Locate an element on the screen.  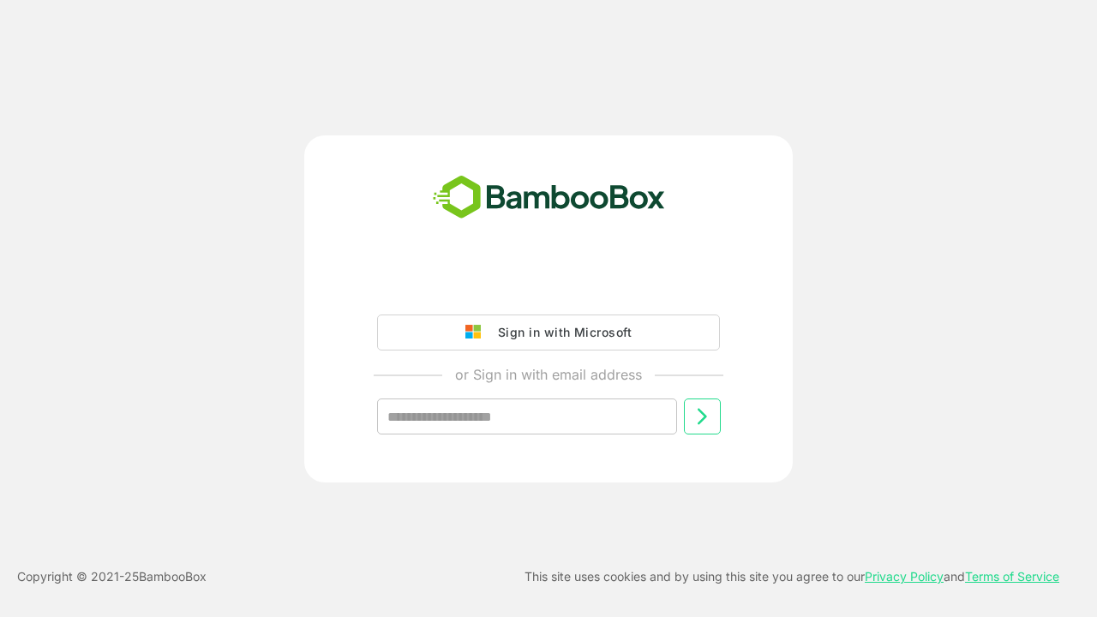
p: Copyright © 2021- 25 BambooBox is located at coordinates (111, 577).